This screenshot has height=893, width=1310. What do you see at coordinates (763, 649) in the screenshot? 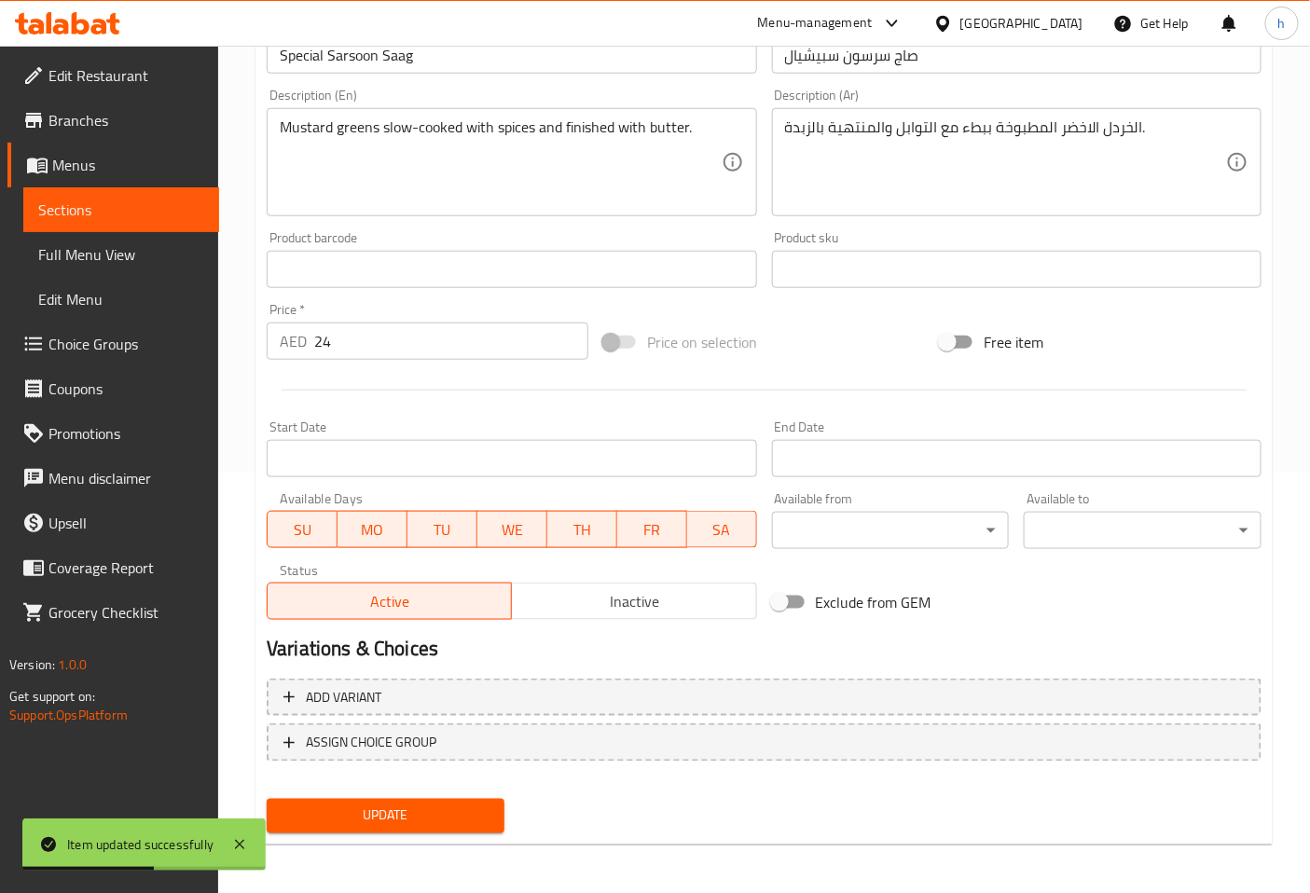
I see `h2: Variations & Choices` at bounding box center [763, 649].